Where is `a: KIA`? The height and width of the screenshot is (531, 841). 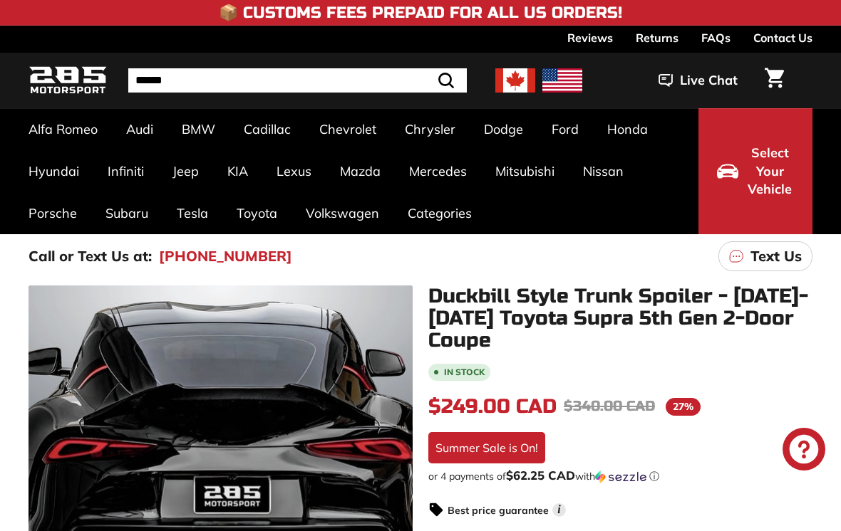 a: KIA is located at coordinates (237, 171).